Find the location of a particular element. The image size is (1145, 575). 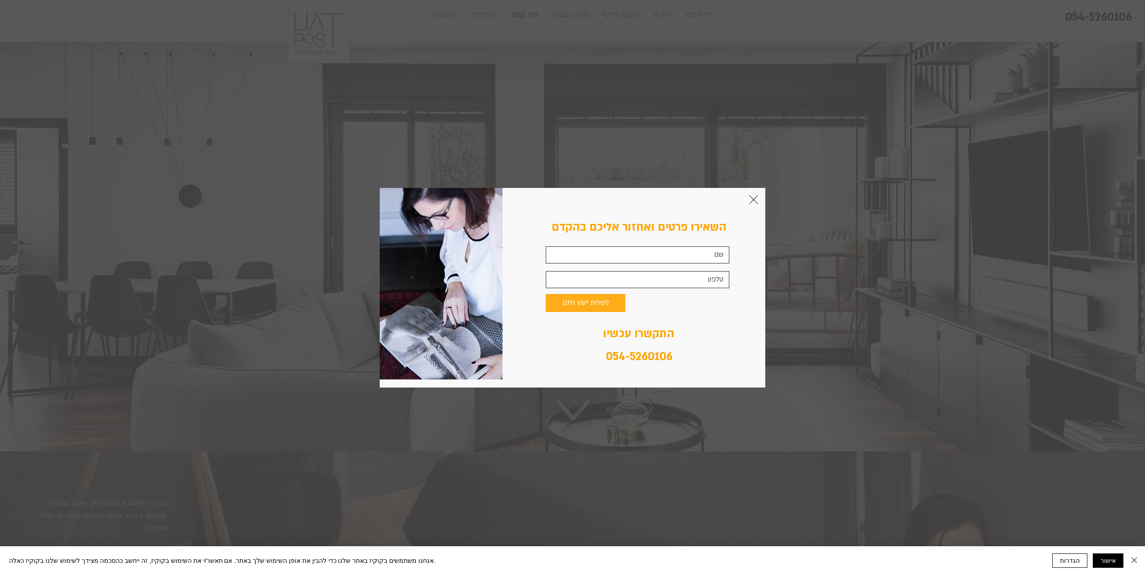

img: סגירה is located at coordinates (1134, 560).